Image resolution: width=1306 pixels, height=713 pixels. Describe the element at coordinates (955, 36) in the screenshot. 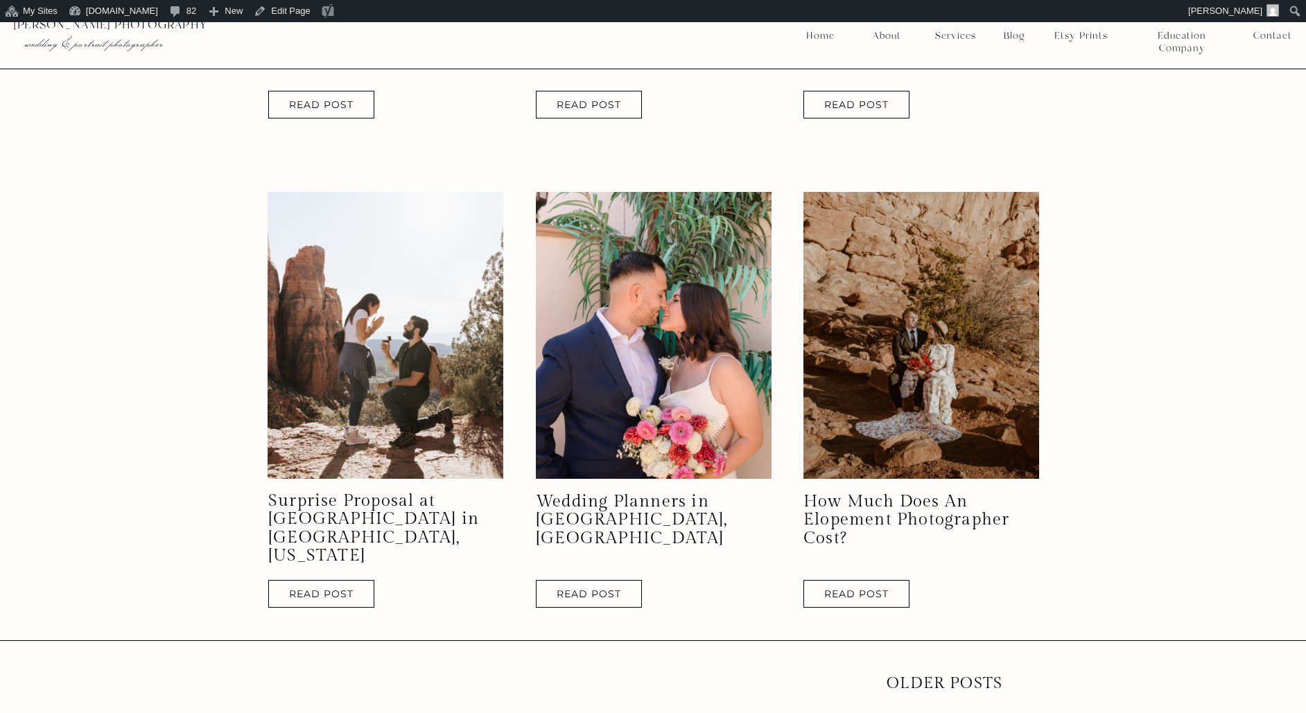

I see `nav: Services` at that location.